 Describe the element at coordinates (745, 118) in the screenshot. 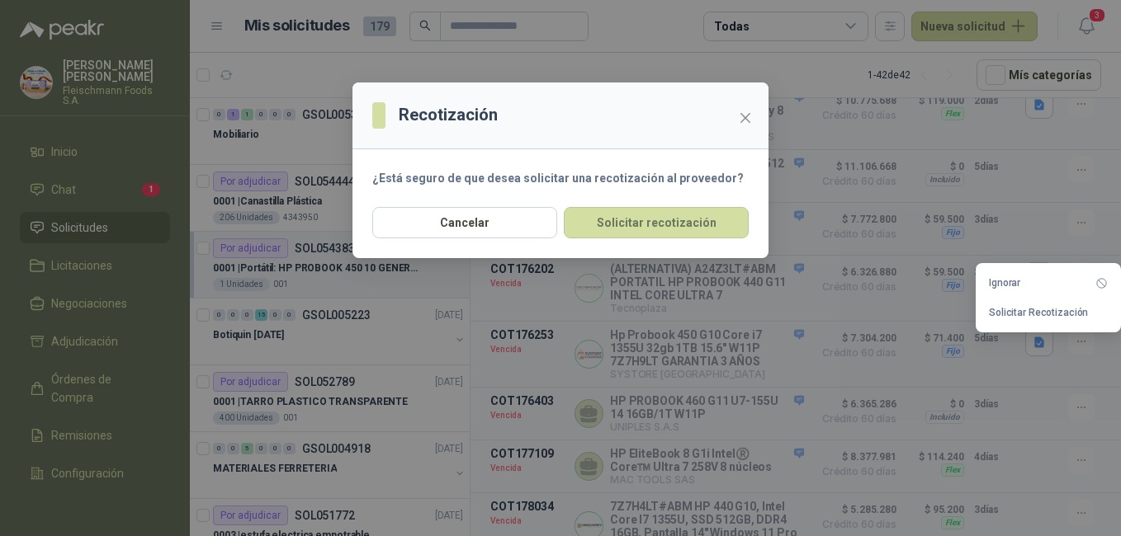

I see `span: close` at that location.